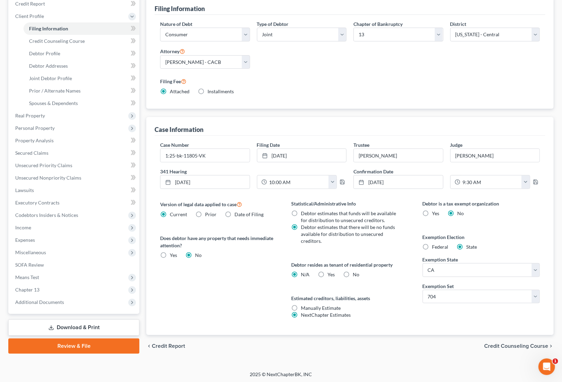 This screenshot has height=382, width=562. Describe the element at coordinates (55, 91) in the screenshot. I see `span: Prior / Alternate Names` at that location.